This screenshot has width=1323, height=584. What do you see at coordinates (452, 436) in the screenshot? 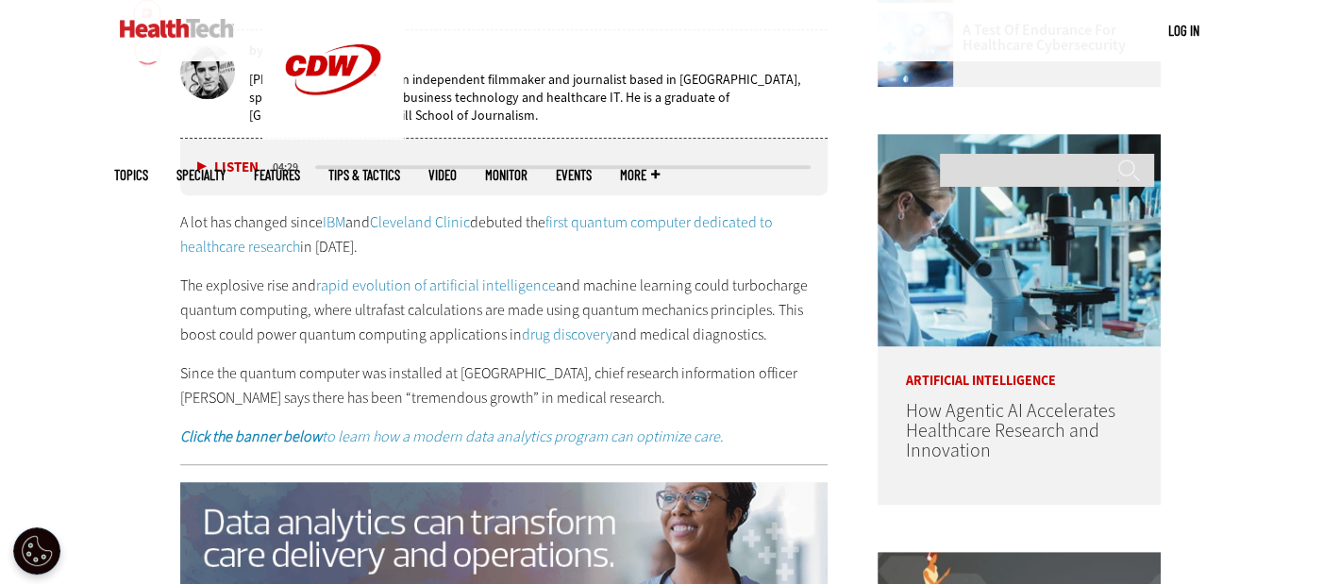
I see `em: to learn how a modern data analytics program can optimize care.` at bounding box center [452, 436].